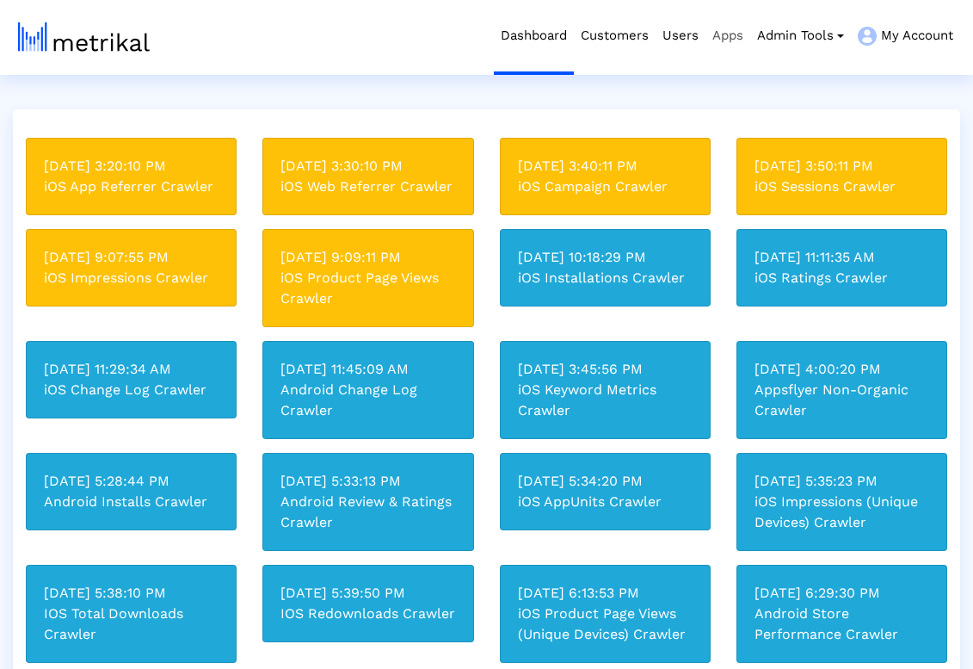  Describe the element at coordinates (605, 624) in the screenshot. I see `div: iOS Product Page Views (Unique Devices) Crawler` at that location.